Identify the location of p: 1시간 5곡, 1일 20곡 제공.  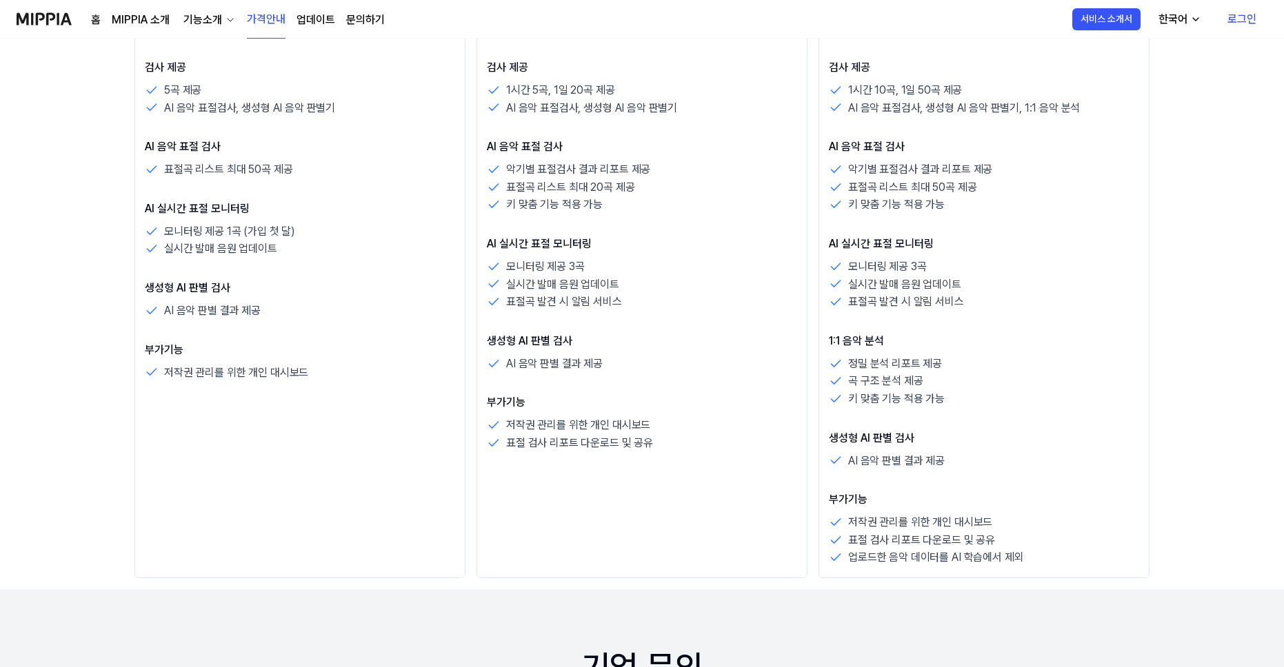
(560, 90).